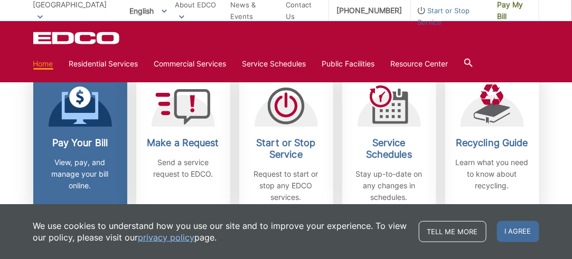 Image resolution: width=572 pixels, height=259 pixels. What do you see at coordinates (43, 64) in the screenshot?
I see `a: Home` at bounding box center [43, 64].